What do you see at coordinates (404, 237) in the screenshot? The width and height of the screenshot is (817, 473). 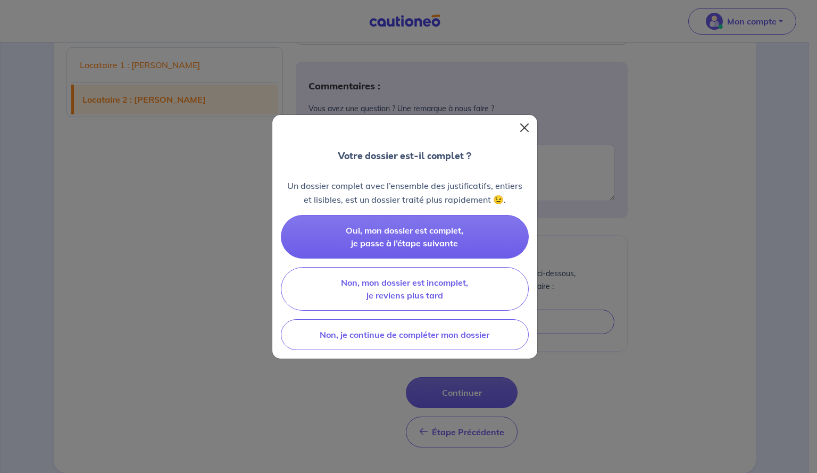 I see `span: Oui, mon dossier est complet, je passe à l’étape suivante` at bounding box center [404, 237].